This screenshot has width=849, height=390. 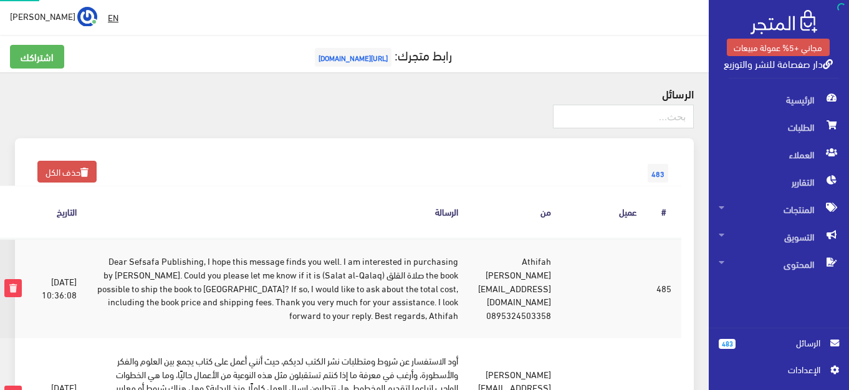 I want to click on a: حذف الكل, so click(x=67, y=171).